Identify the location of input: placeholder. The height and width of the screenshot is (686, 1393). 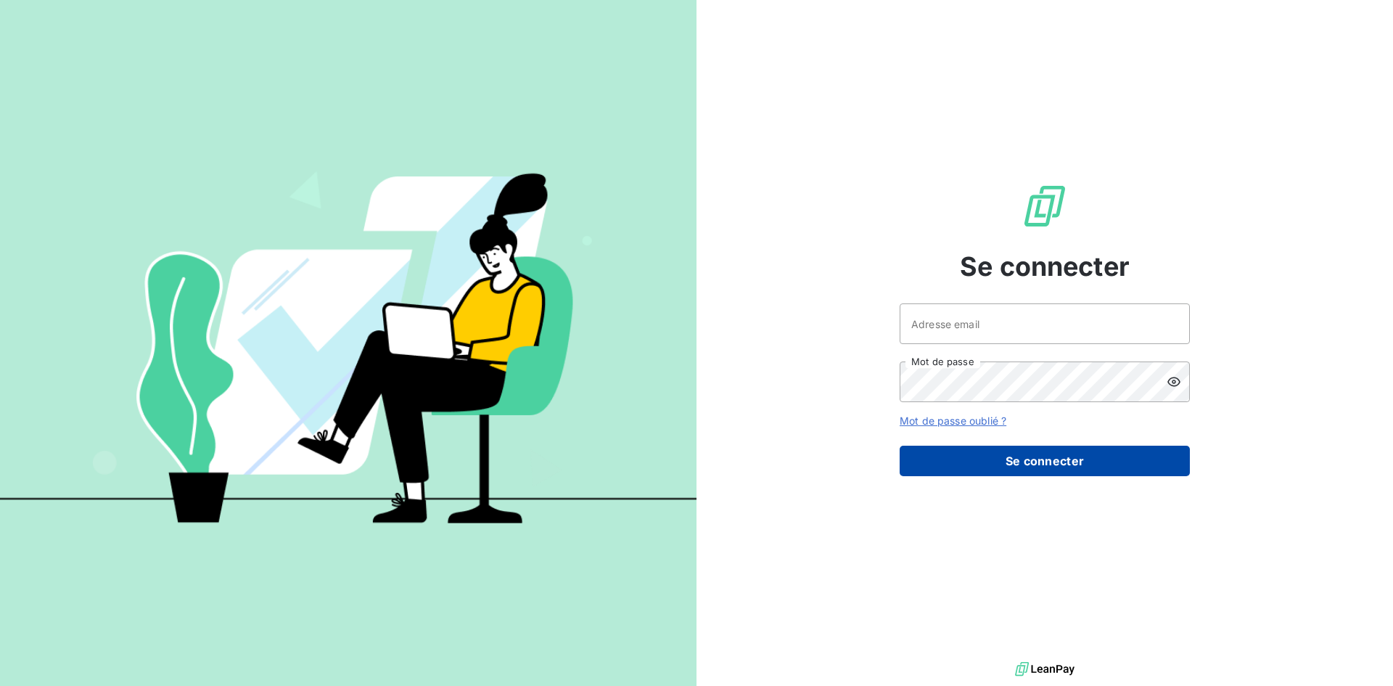
(1045, 324).